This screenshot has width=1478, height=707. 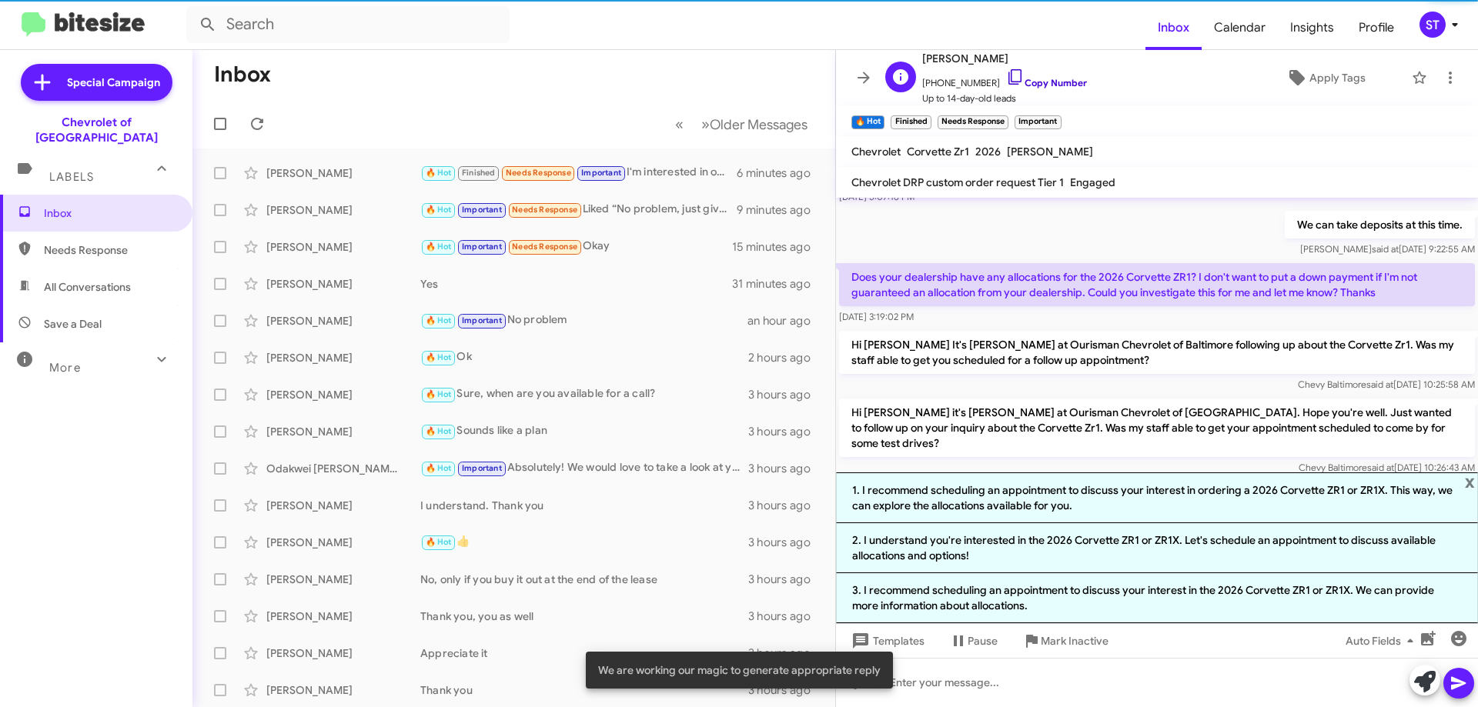 What do you see at coordinates (679, 124) in the screenshot?
I see `button: Previous` at bounding box center [679, 124].